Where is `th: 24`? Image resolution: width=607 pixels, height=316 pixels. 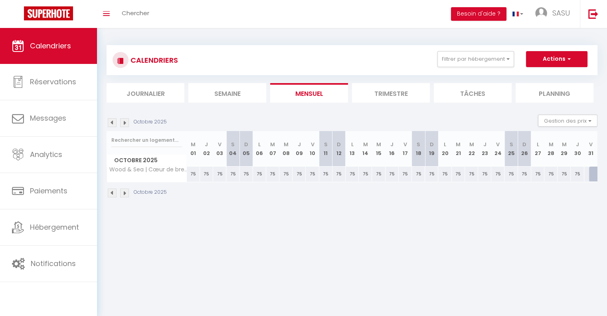
th: 24 is located at coordinates (498, 149).